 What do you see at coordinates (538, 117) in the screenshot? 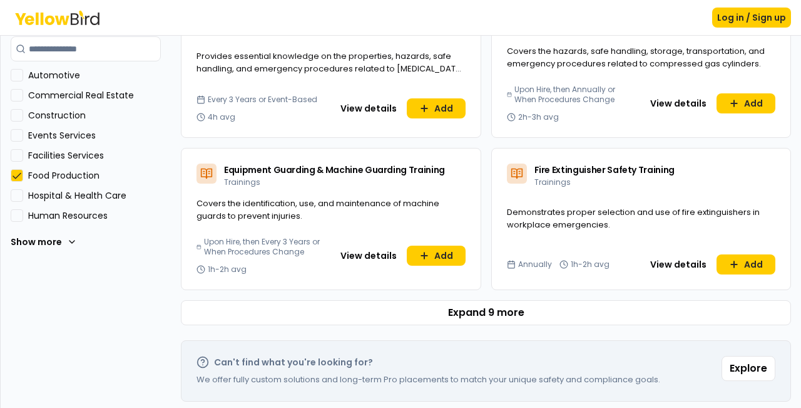
I see `span: 2h-3h avg` at bounding box center [538, 117].